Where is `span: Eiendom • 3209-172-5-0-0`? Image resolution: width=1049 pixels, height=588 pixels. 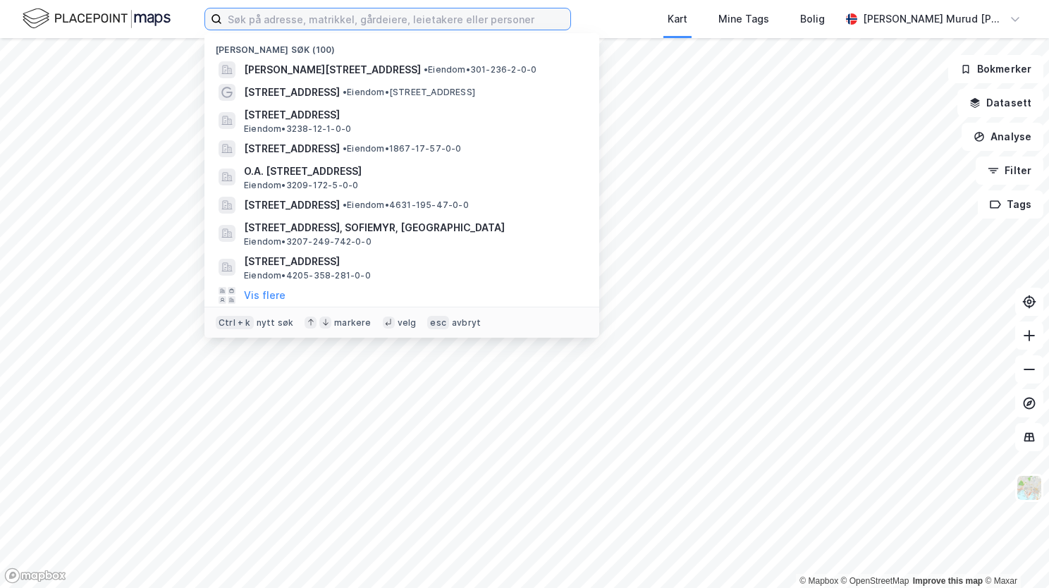 span: Eiendom • 3209-172-5-0-0 is located at coordinates (301, 185).